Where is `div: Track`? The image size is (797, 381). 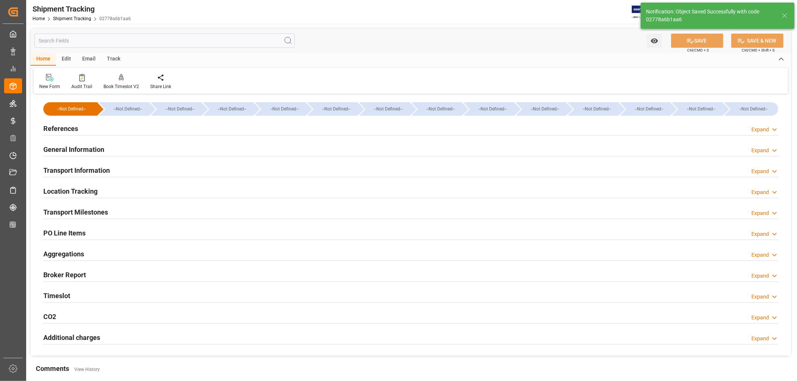 div: Track is located at coordinates (114, 59).